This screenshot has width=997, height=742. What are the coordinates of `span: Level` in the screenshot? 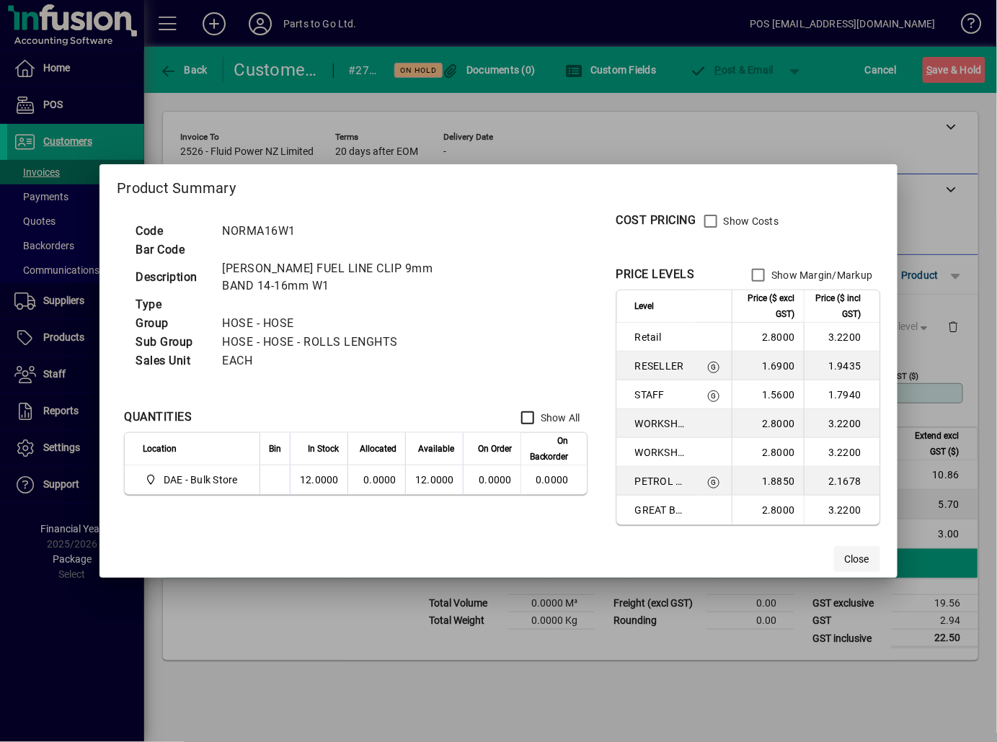 It's located at (644, 306).